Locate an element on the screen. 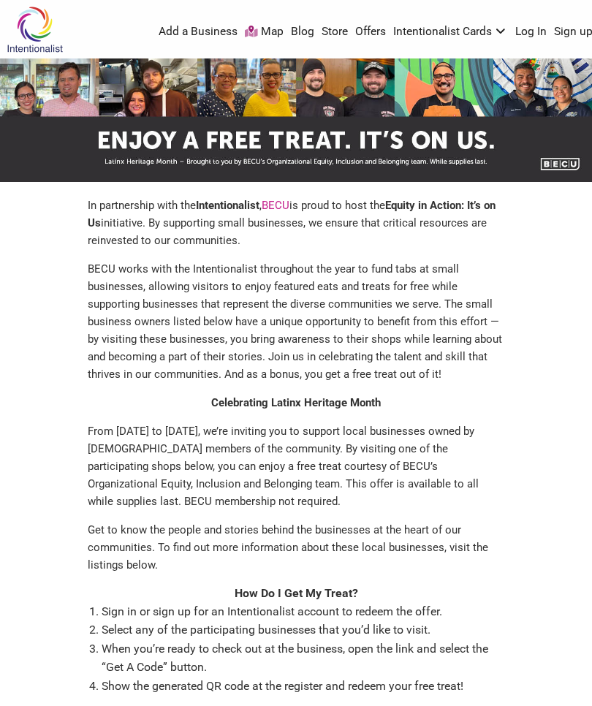  strong: Celebrating Latinx Heritage Month is located at coordinates (296, 403).